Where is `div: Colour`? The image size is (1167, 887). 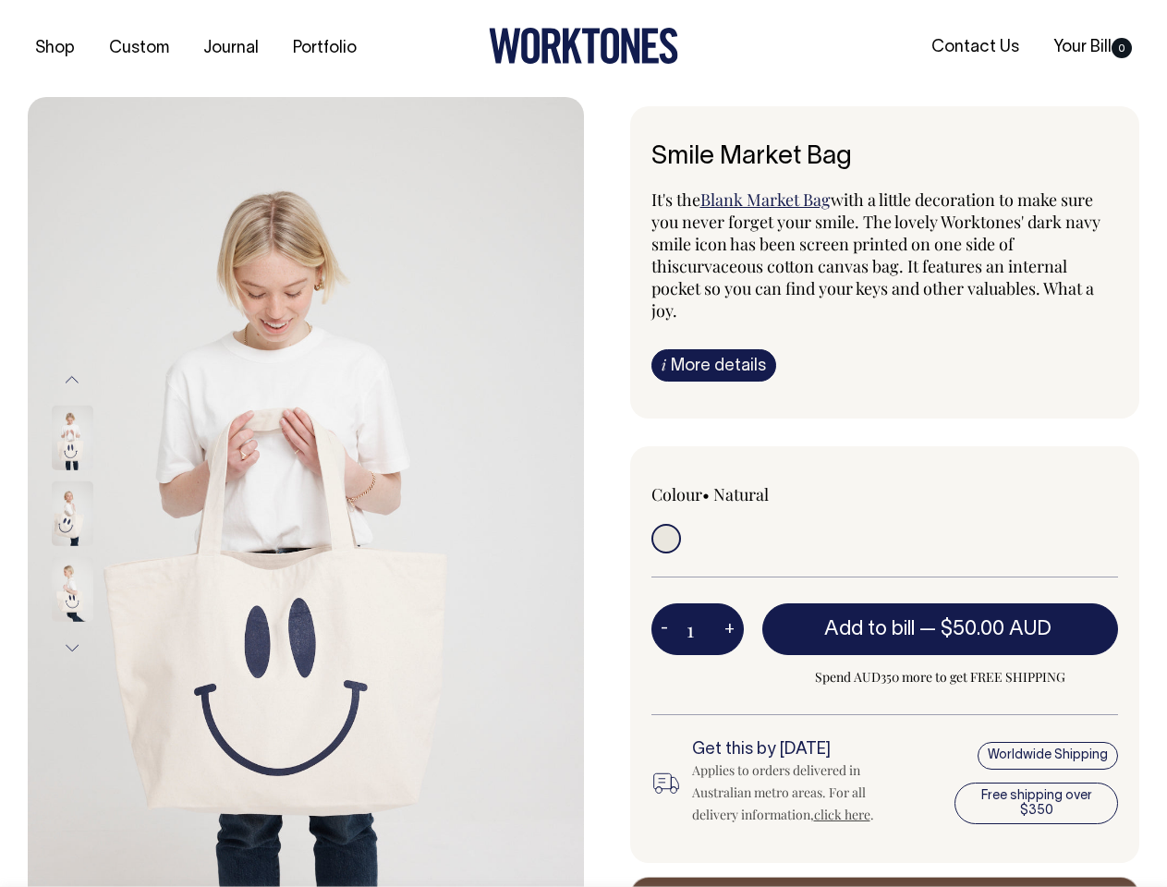 div: Colour is located at coordinates (745, 494).